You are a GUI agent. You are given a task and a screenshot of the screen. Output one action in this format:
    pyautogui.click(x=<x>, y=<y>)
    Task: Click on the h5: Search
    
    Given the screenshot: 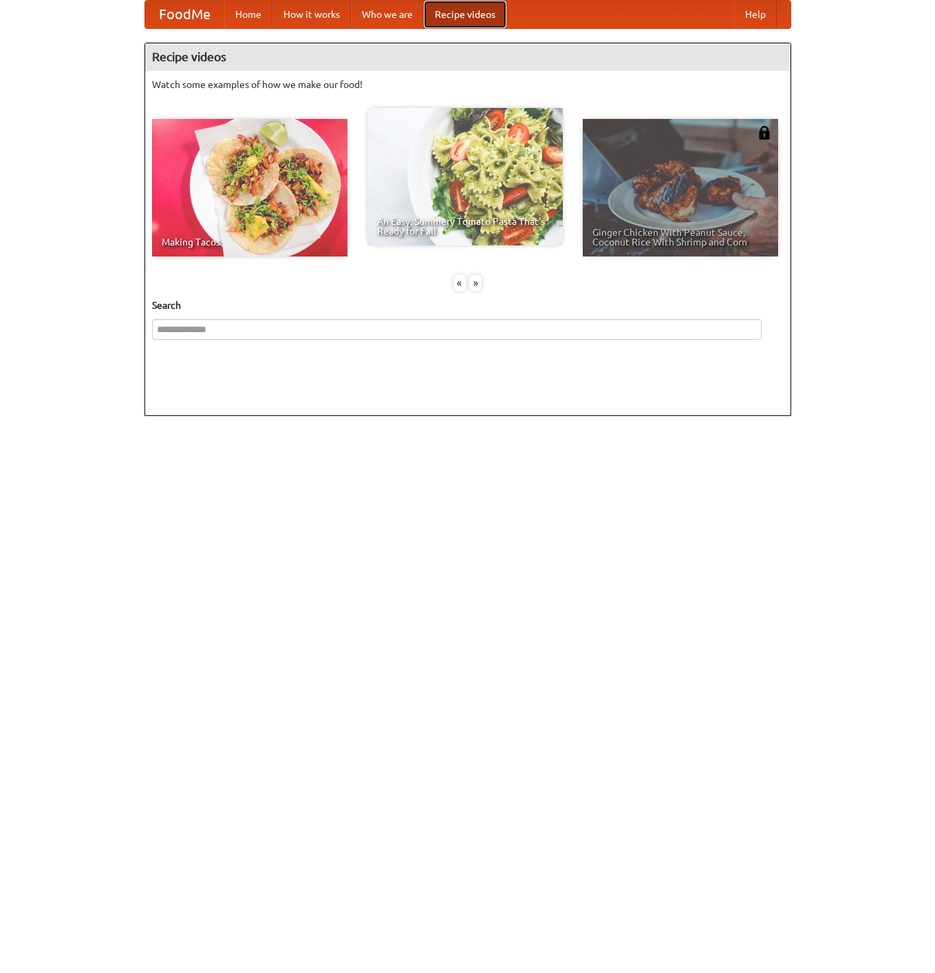 What is the action you would take?
    pyautogui.click(x=468, y=305)
    